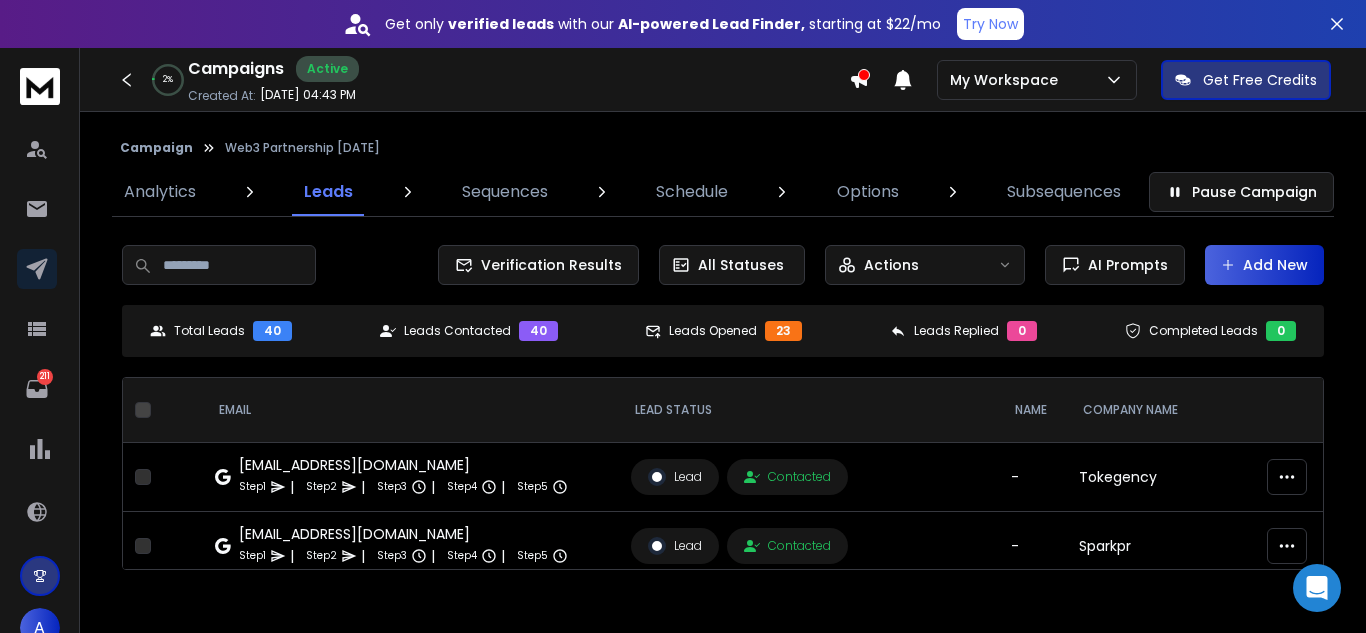  Describe the element at coordinates (1124, 265) in the screenshot. I see `span: AI Prompts` at that location.